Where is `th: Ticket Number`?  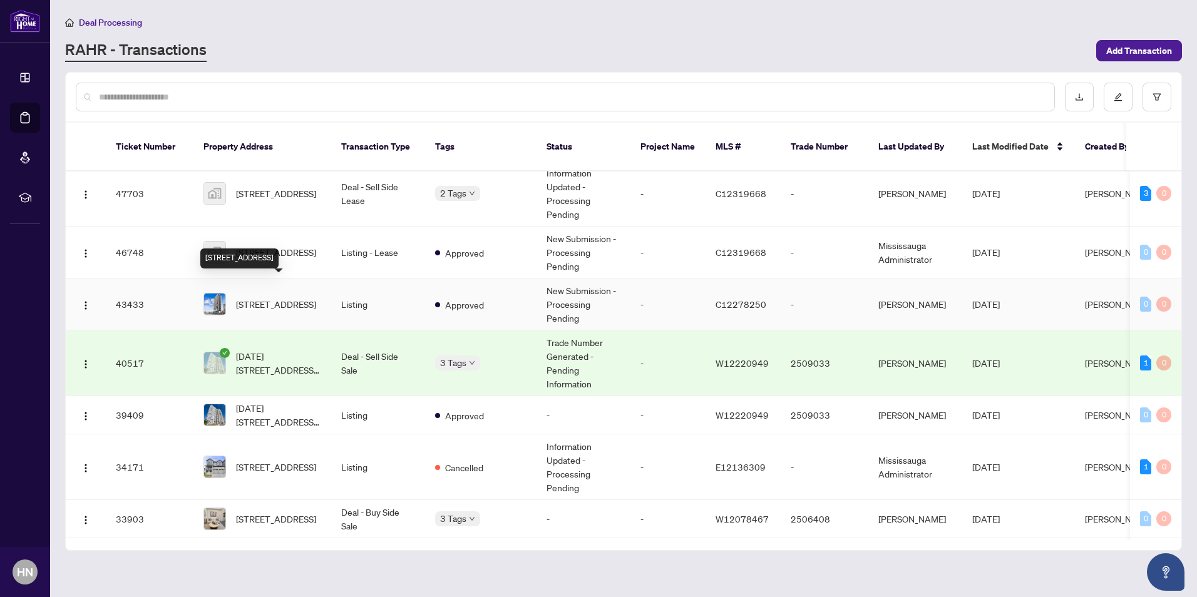 th: Ticket Number is located at coordinates (150, 147).